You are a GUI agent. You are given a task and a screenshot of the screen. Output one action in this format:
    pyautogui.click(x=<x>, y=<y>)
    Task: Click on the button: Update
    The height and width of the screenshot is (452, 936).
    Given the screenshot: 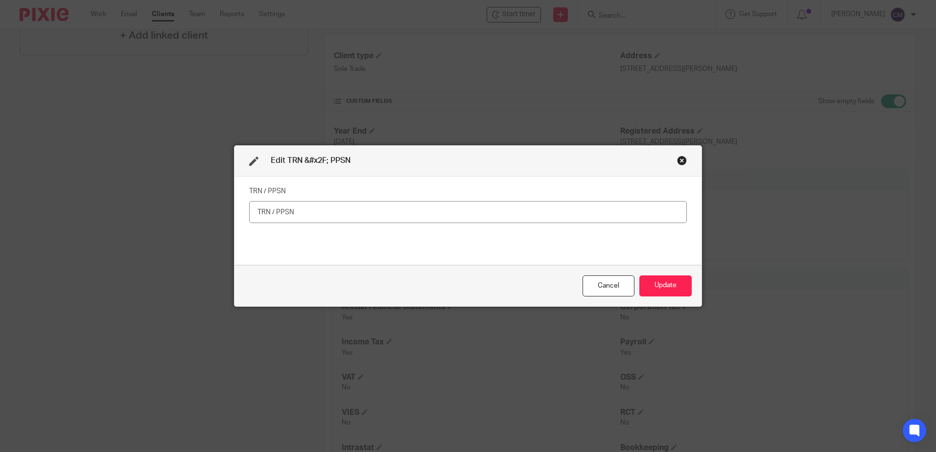 What is the action you would take?
    pyautogui.click(x=665, y=286)
    